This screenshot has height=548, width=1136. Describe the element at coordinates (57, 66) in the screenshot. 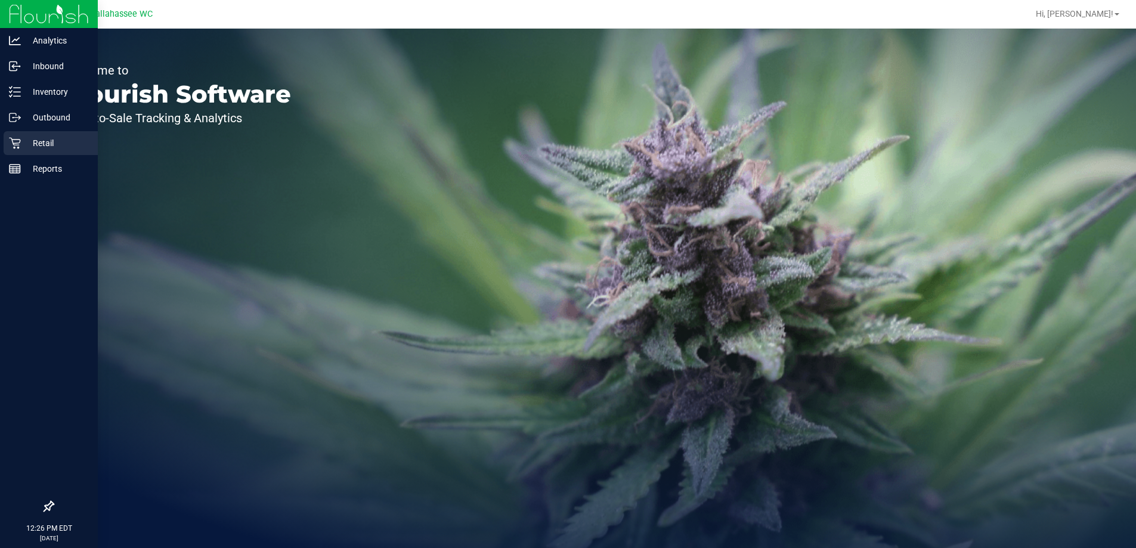

I see `p: Inbound` at that location.